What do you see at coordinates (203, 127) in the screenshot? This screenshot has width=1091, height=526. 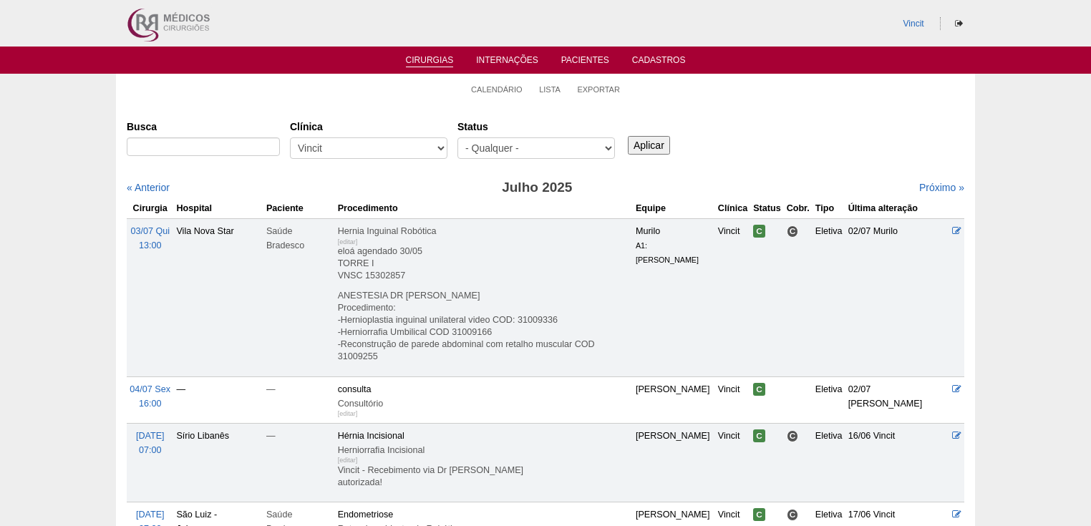 I see `label: Busca` at bounding box center [203, 127].